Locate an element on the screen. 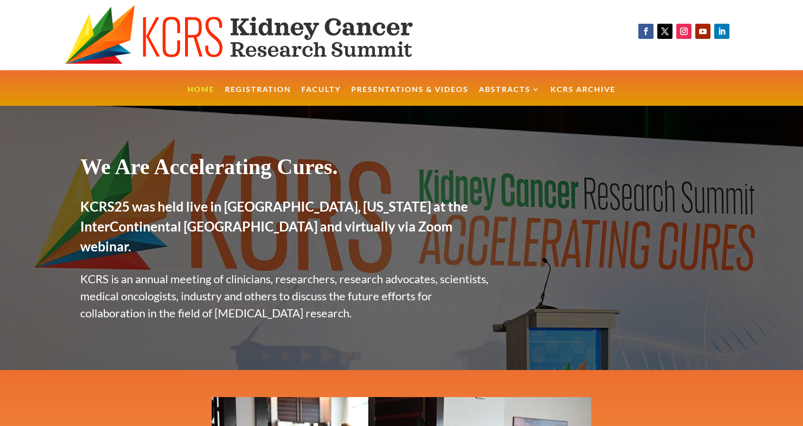 The width and height of the screenshot is (803, 426). p: KCRS is an annual meeting of clinicians, researchers, research advocates, scientists, medical onc... is located at coordinates (289, 296).